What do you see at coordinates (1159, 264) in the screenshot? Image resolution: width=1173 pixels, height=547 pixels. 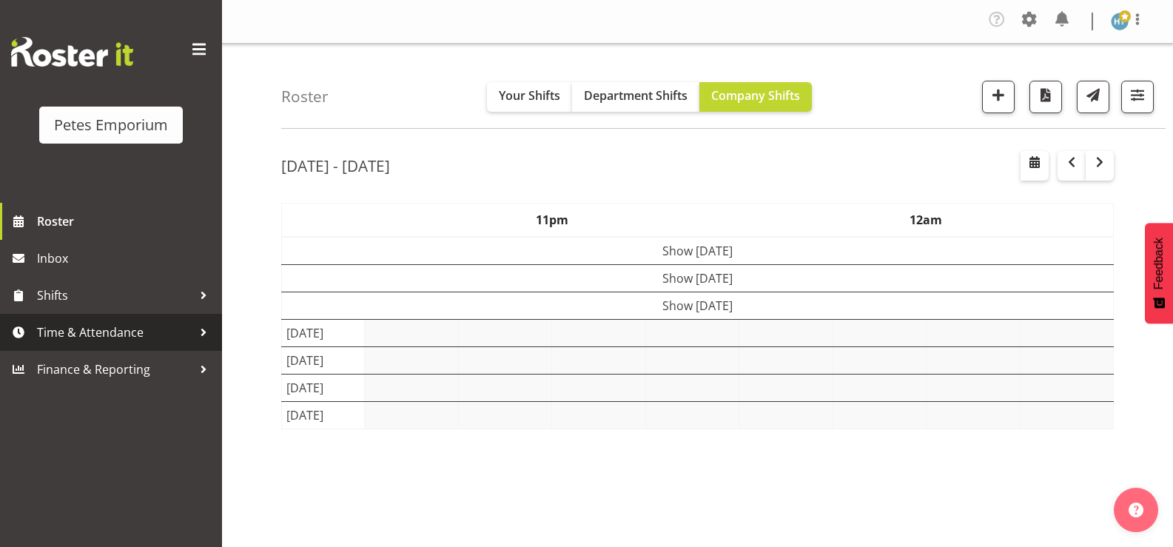 I see `span: Feedback` at bounding box center [1159, 264].